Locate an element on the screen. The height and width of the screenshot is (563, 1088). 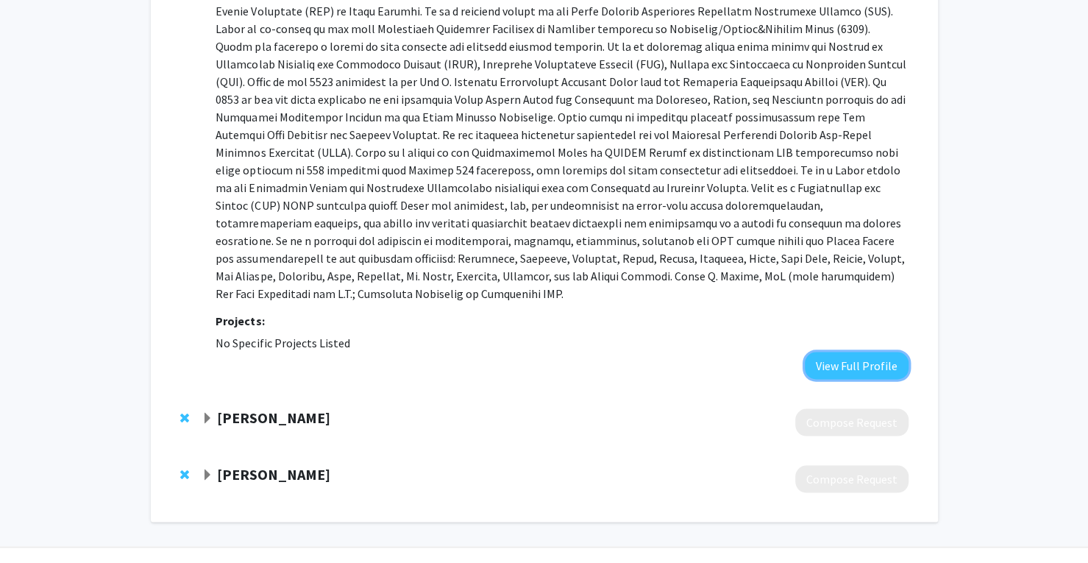
span: Expand Somasree Dasgupta Bookmark is located at coordinates (207, 418).